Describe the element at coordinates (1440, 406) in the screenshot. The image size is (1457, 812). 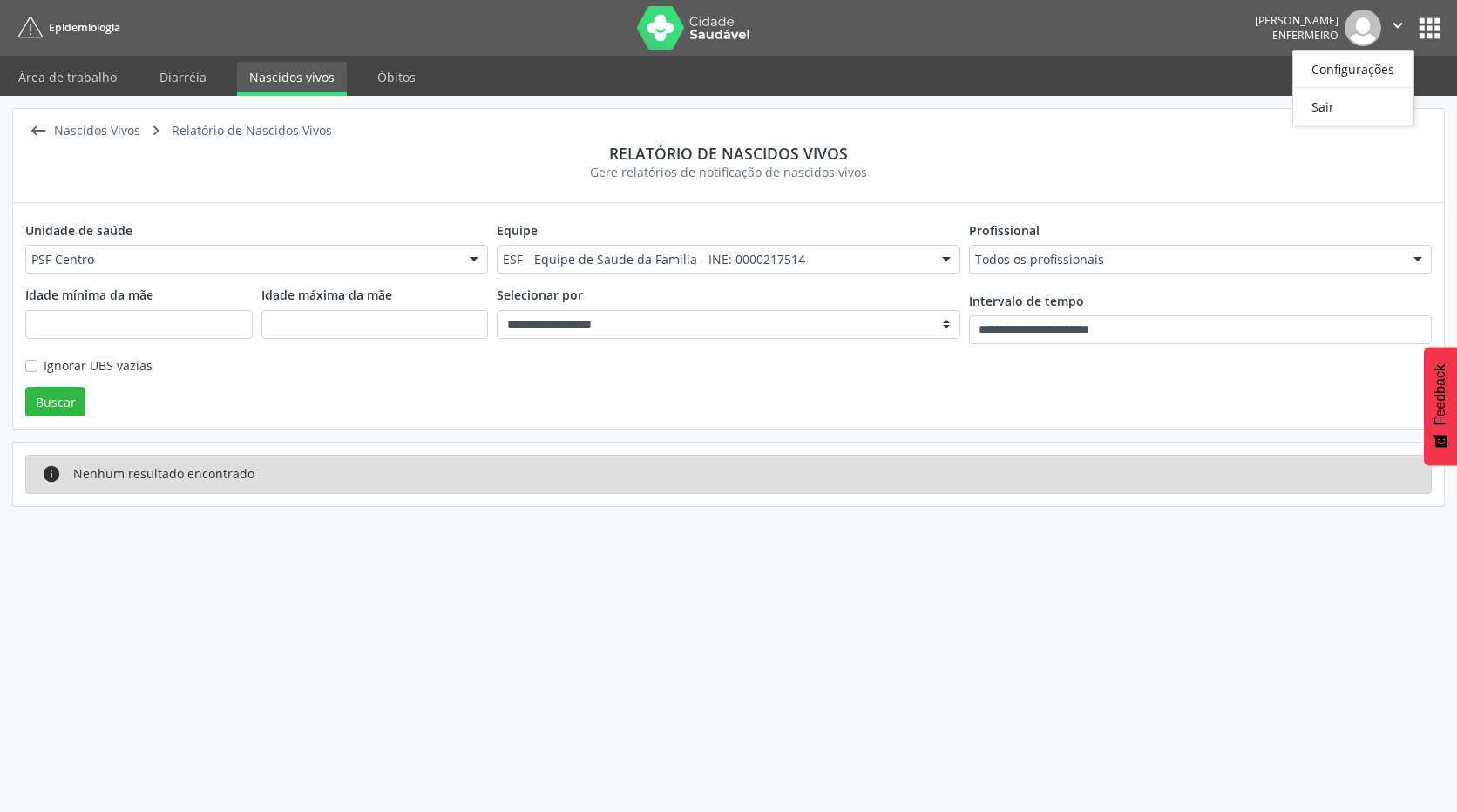
I see `button: Feedback - Mostrar pesquisa` at that location.